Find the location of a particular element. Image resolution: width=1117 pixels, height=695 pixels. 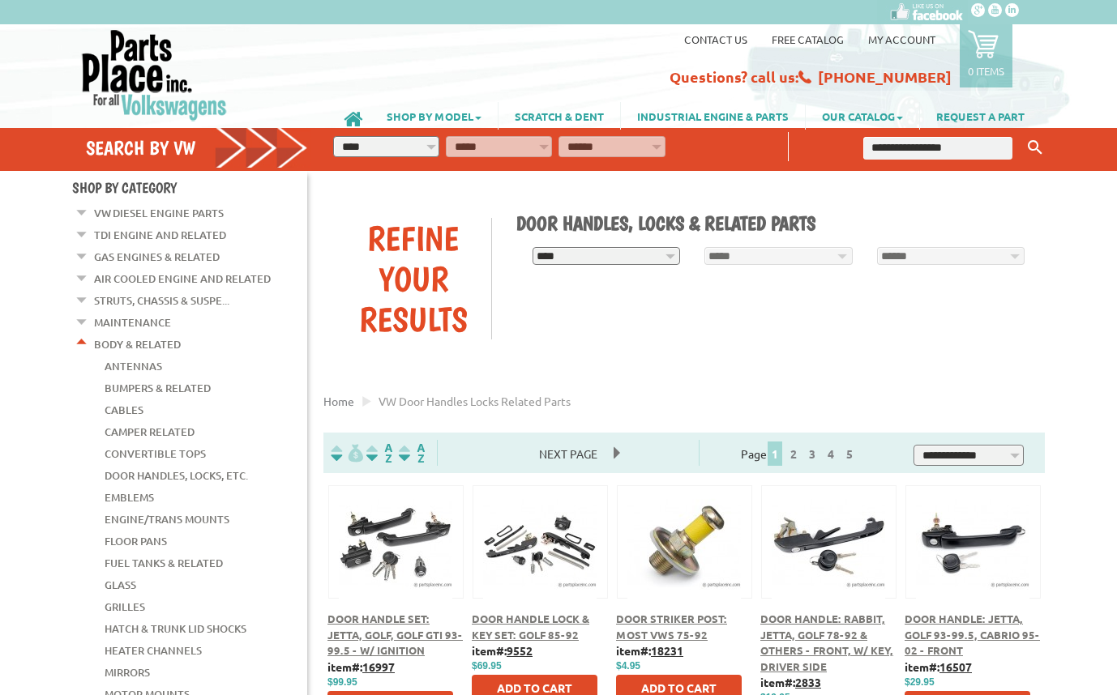

h4: Search by VW is located at coordinates (197, 148).